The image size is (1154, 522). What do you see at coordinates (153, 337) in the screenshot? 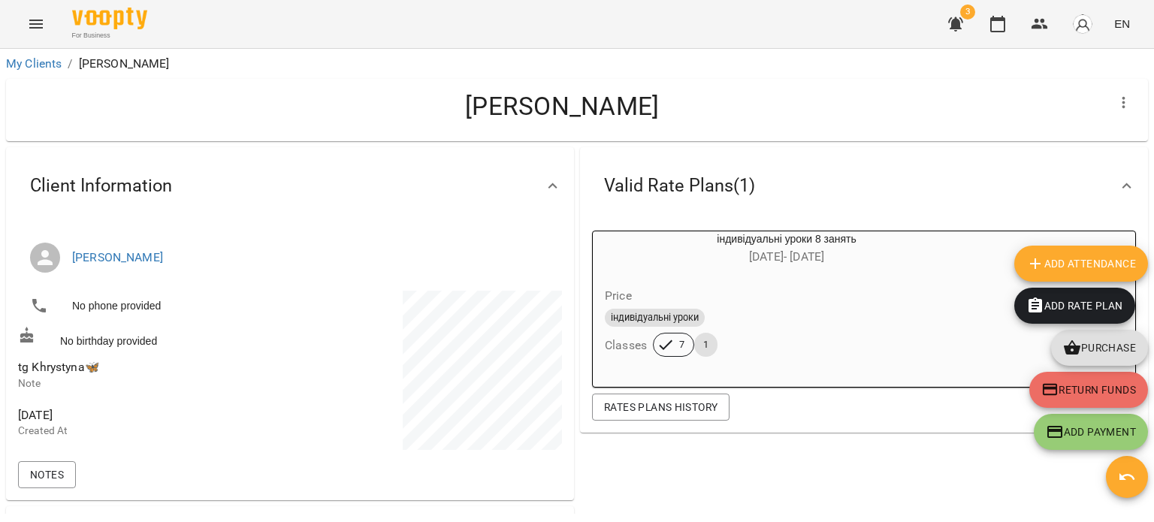
I see `div: No birthday provided` at bounding box center [153, 337].